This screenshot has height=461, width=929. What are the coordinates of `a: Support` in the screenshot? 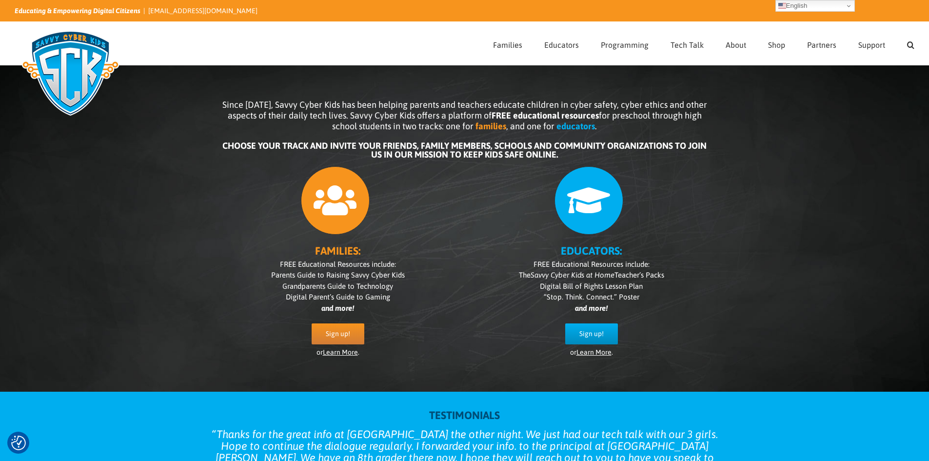 It's located at (872, 43).